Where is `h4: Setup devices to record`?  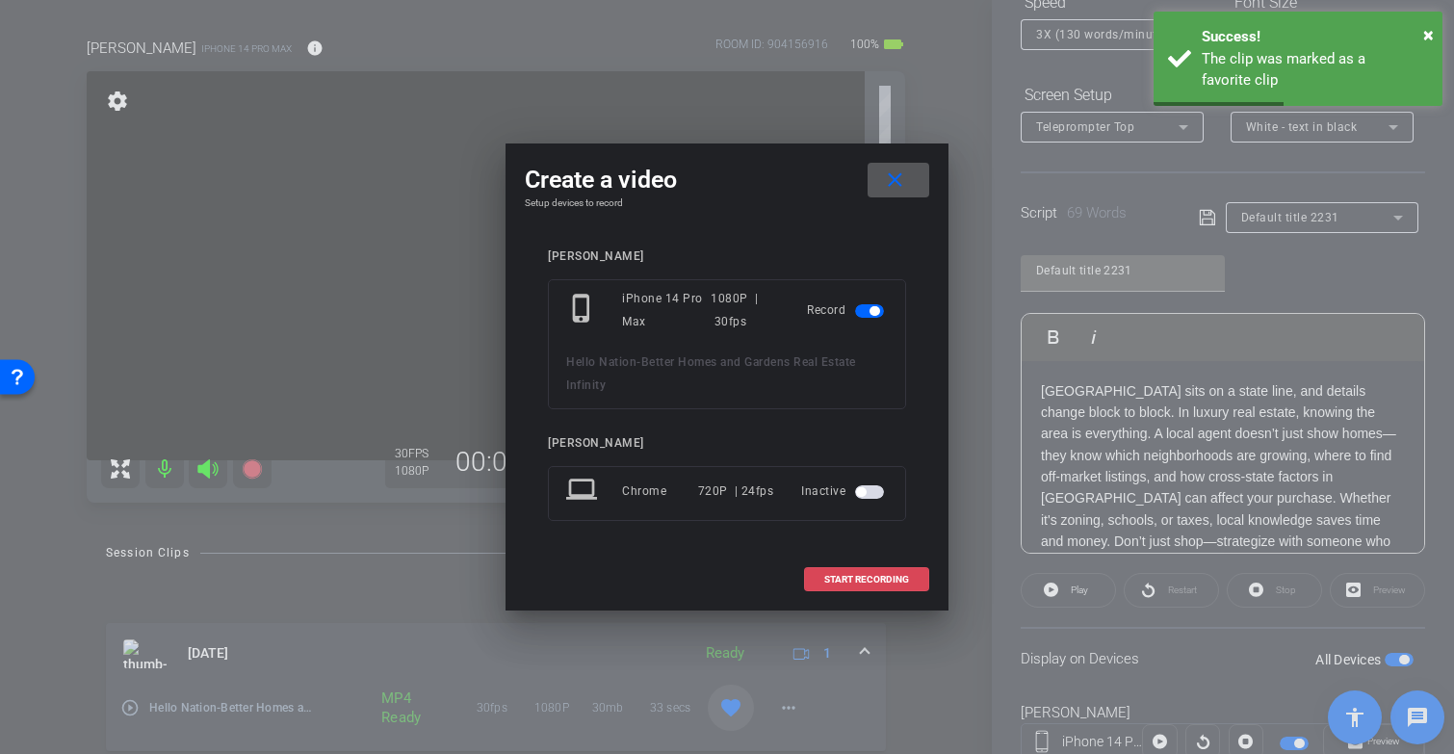 h4: Setup devices to record is located at coordinates (727, 203).